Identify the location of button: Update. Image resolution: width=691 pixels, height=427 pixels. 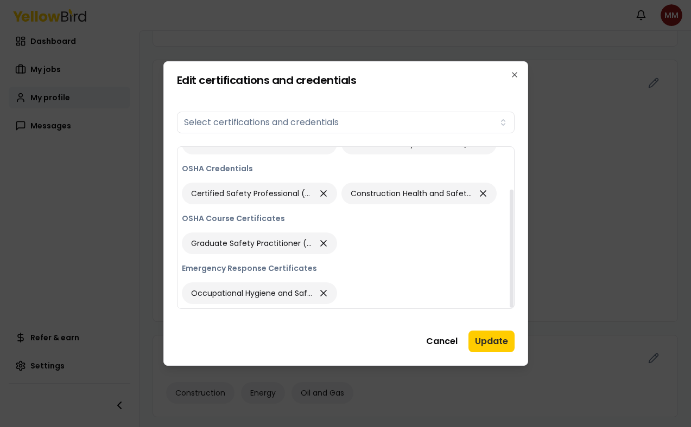
(491, 342).